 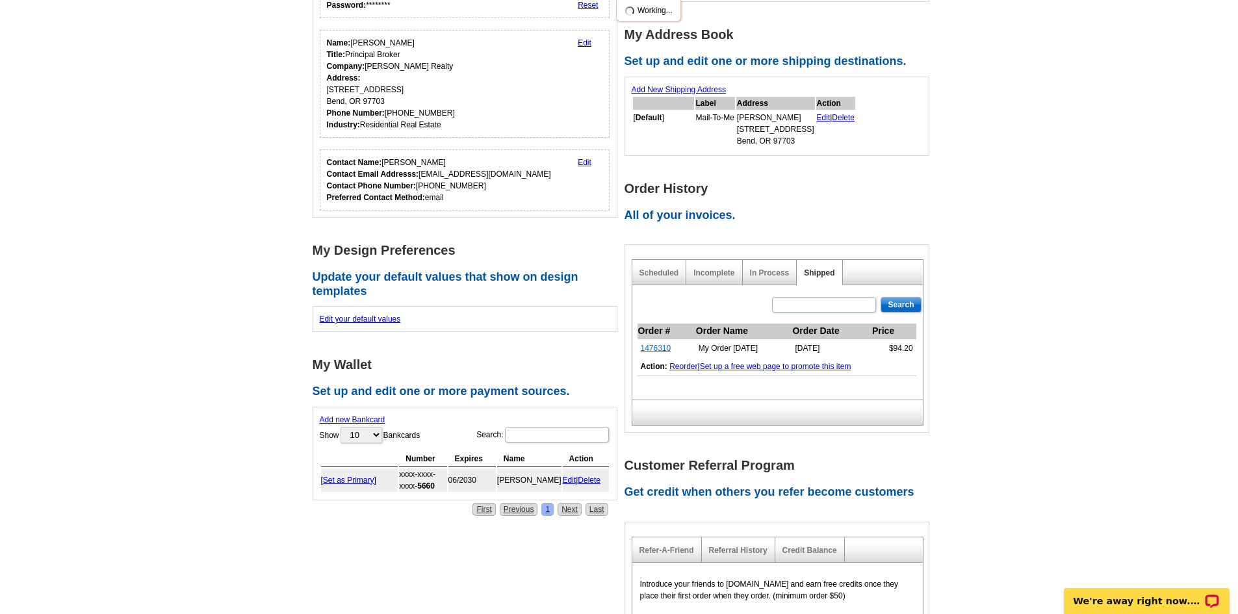 What do you see at coordinates (352, 420) in the screenshot?
I see `a: Add new Bankcard` at bounding box center [352, 420].